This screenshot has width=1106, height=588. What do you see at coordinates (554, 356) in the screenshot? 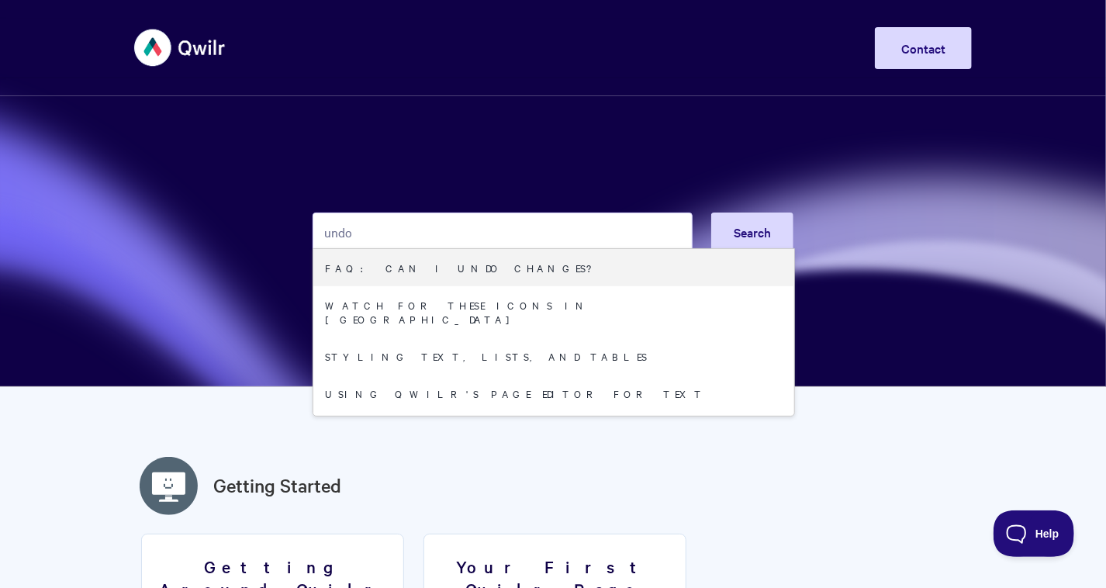
I see `a: Styling text, lists, and tables` at bounding box center [554, 356].